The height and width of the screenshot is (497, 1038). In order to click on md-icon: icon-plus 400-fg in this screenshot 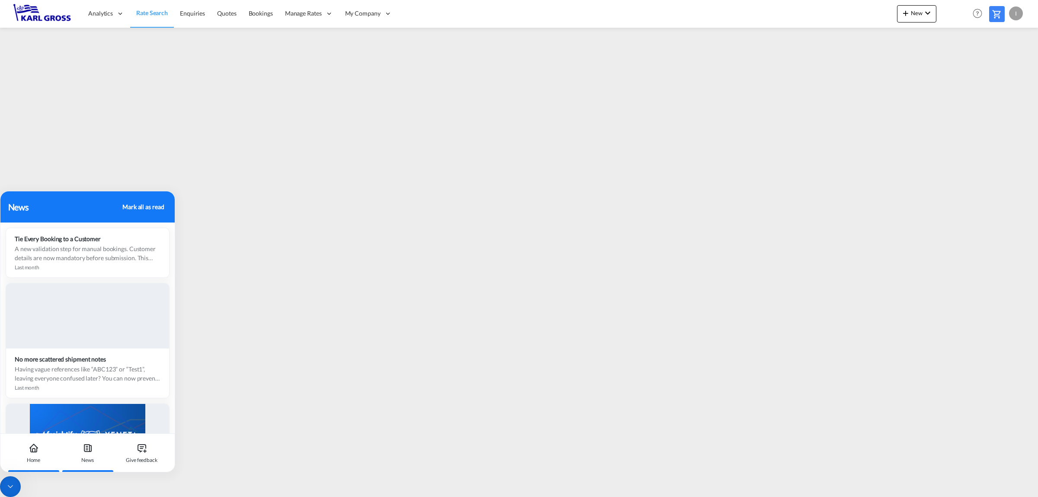, I will do `click(906, 13)`.